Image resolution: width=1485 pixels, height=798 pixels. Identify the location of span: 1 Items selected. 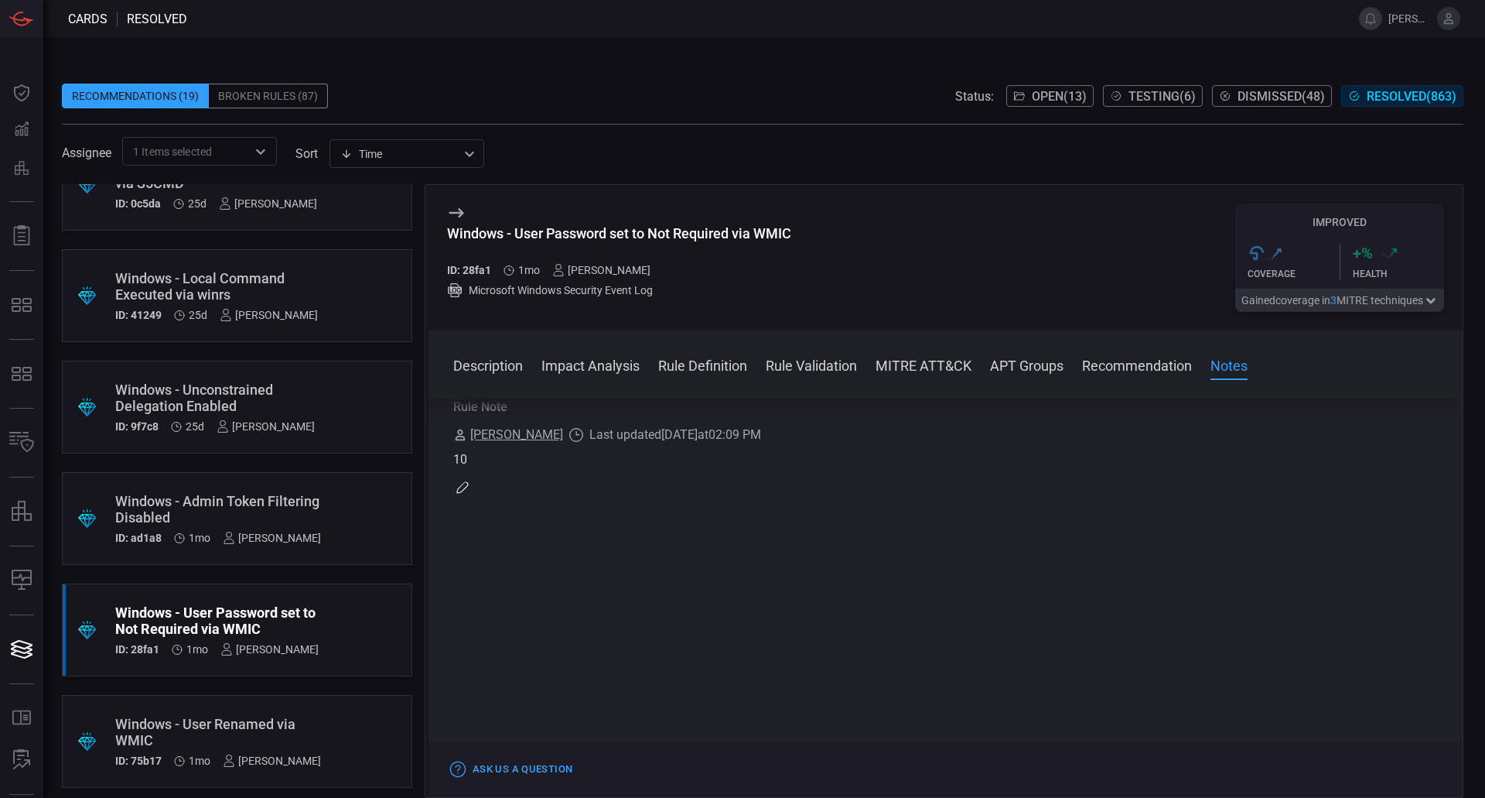
(172, 152).